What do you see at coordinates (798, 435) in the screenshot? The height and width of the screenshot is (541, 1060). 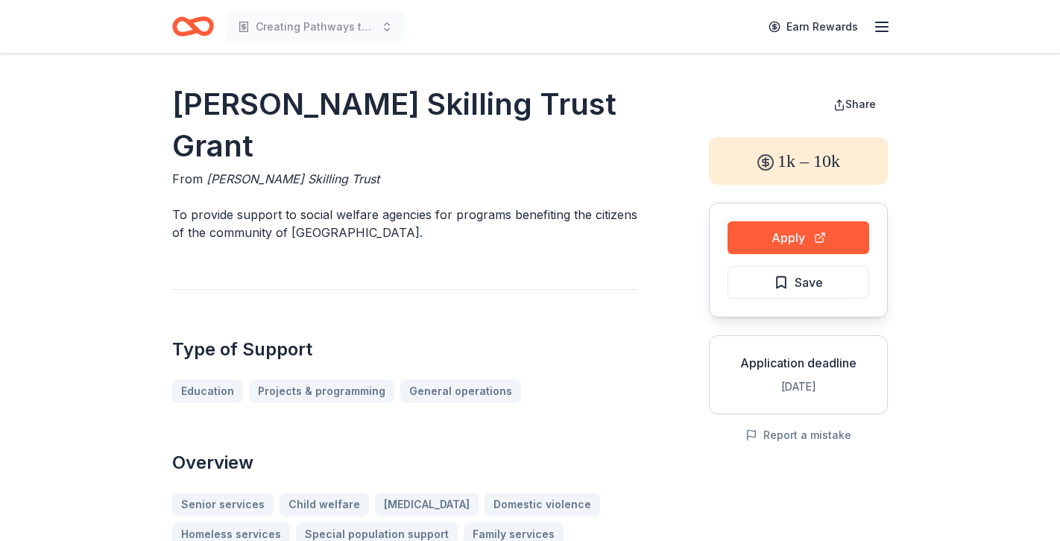 I see `button: Report a mistake` at bounding box center [798, 435].